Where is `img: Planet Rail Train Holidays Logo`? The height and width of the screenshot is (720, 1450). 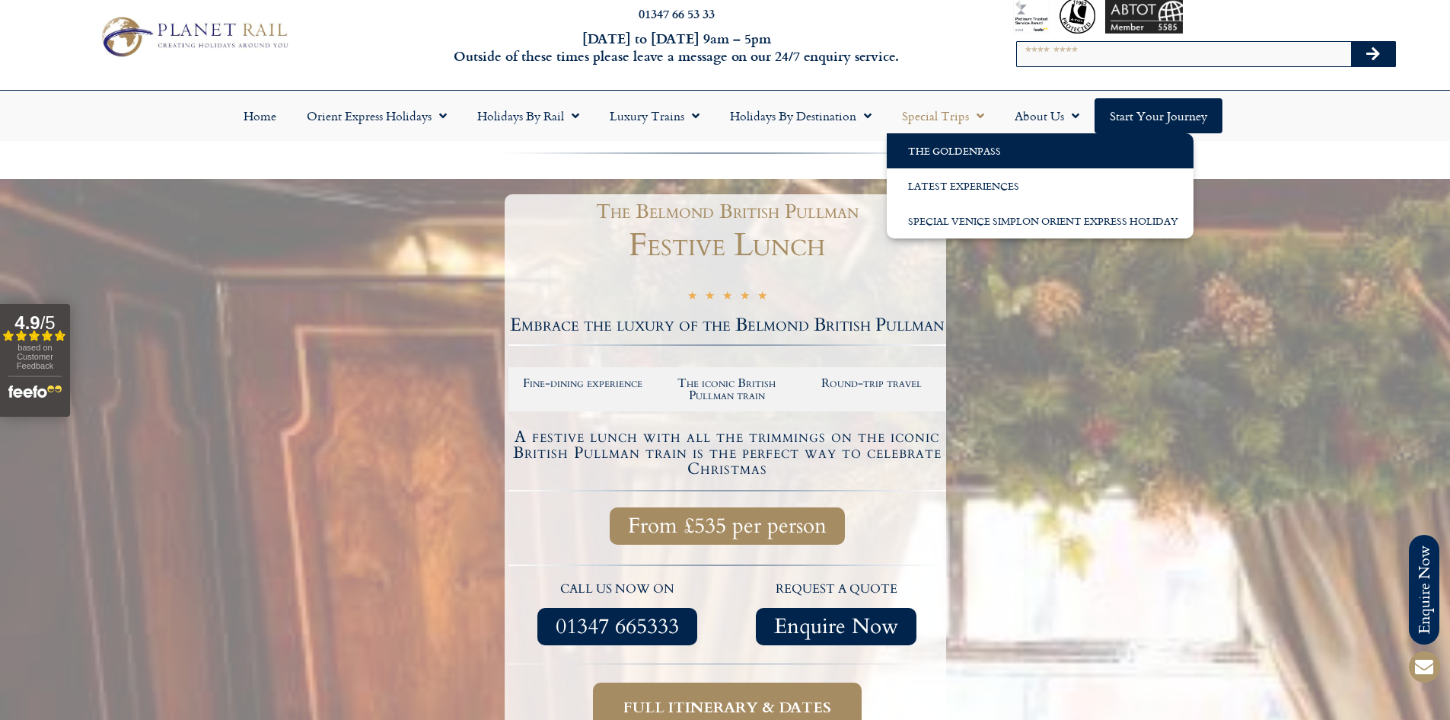
img: Planet Rail Train Holidays Logo is located at coordinates (193, 37).